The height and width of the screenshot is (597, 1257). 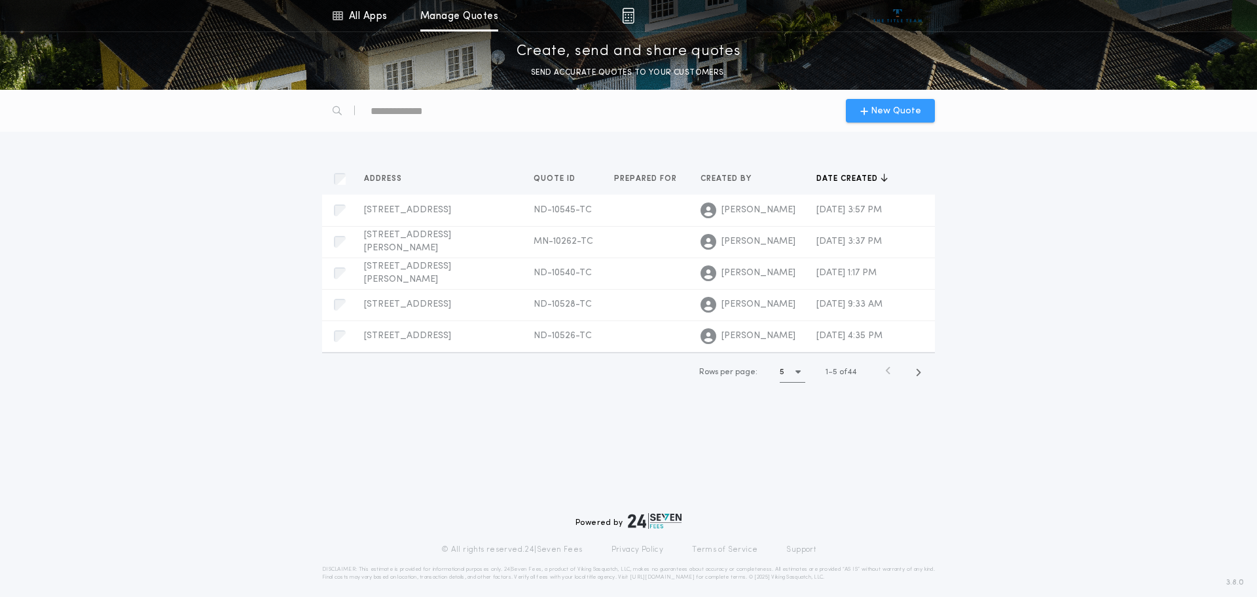 I want to click on span: 1, so click(x=827, y=372).